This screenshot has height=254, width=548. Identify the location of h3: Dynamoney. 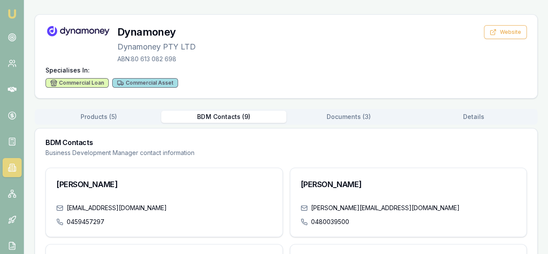
(156, 32).